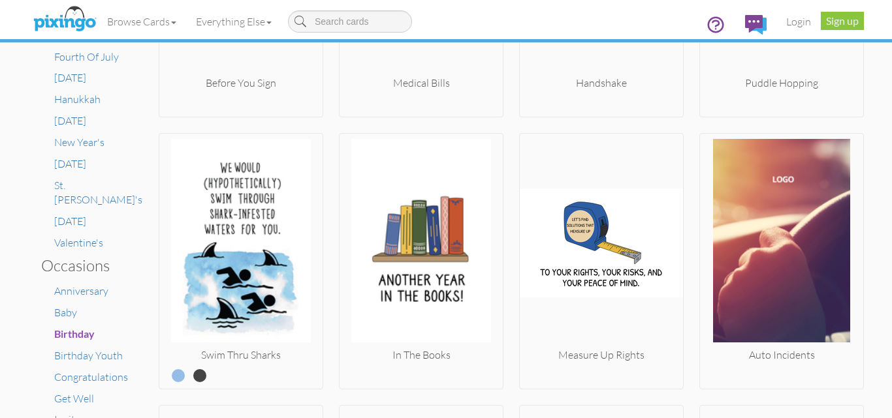  What do you see at coordinates (241, 243) in the screenshot?
I see `img: 20220419-175756-e6d337b380fa-250.jpg` at bounding box center [241, 243].